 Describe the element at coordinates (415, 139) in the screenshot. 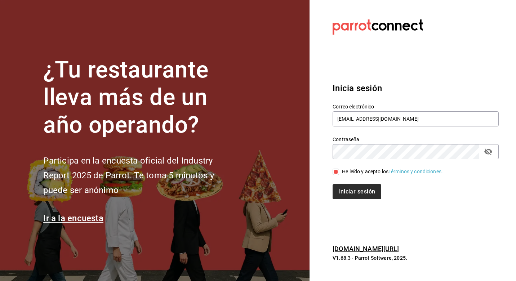

I see `label: Contraseña` at that location.